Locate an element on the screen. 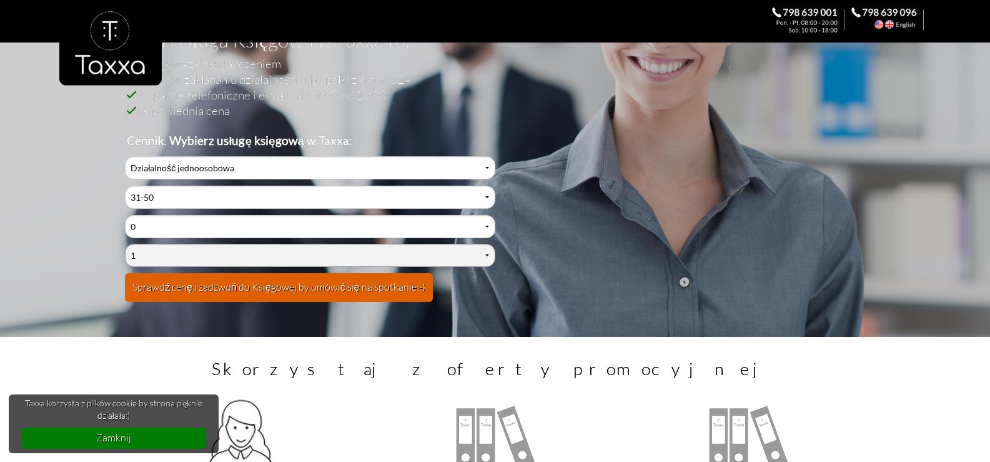 This screenshot has height=462, width=990. b: Cennik. Wybierz usługę księgową w Taxxa: is located at coordinates (239, 140).